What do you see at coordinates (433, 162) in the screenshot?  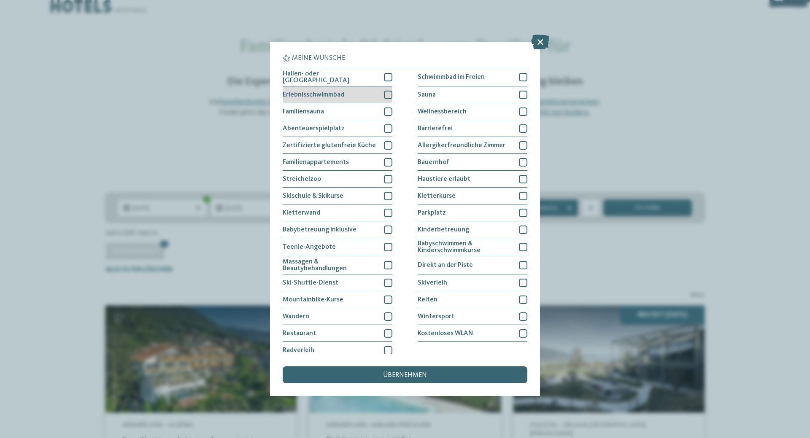 I see `span: Bauernhof` at bounding box center [433, 162].